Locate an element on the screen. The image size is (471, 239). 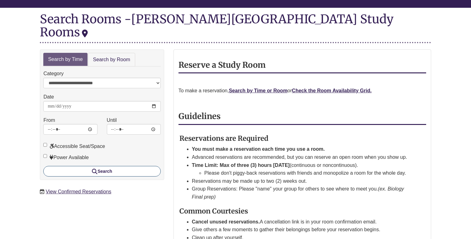
label: Power Available is located at coordinates (66, 158).